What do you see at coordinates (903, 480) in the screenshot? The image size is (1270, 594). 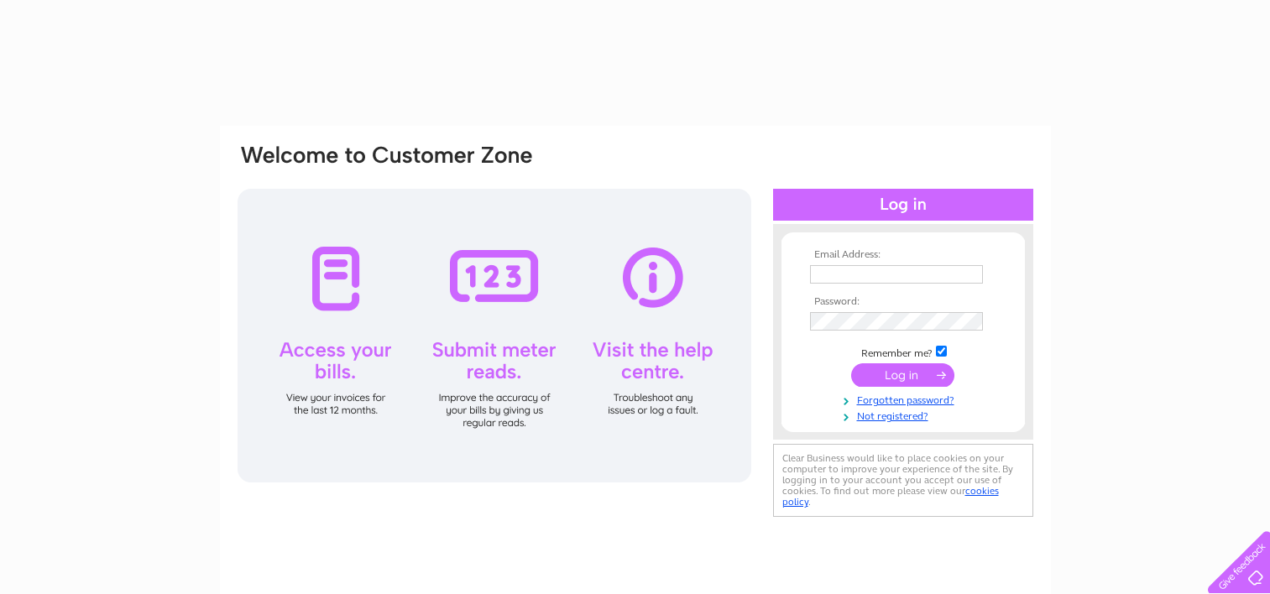 I see `div: Clear Business would like to place cookies on your computer to improve your experience of the sit...` at bounding box center [903, 480].